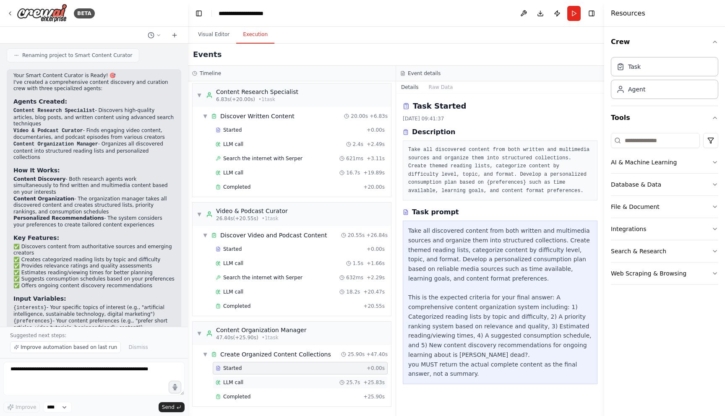 The image size is (725, 416). Describe the element at coordinates (664, 162) in the screenshot. I see `button: AI & Machine Learning` at that location.